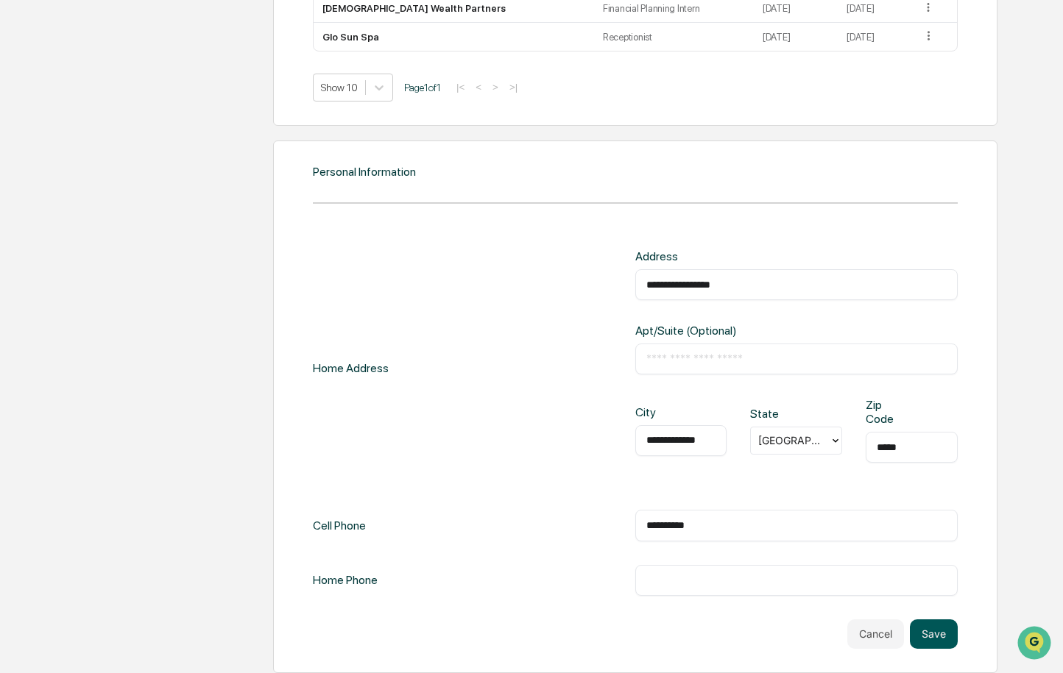  I want to click on div: Personal Information, so click(364, 171).